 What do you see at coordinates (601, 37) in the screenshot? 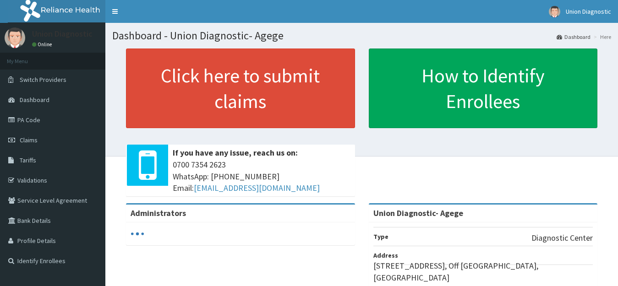
I see `li: Here` at bounding box center [601, 37].